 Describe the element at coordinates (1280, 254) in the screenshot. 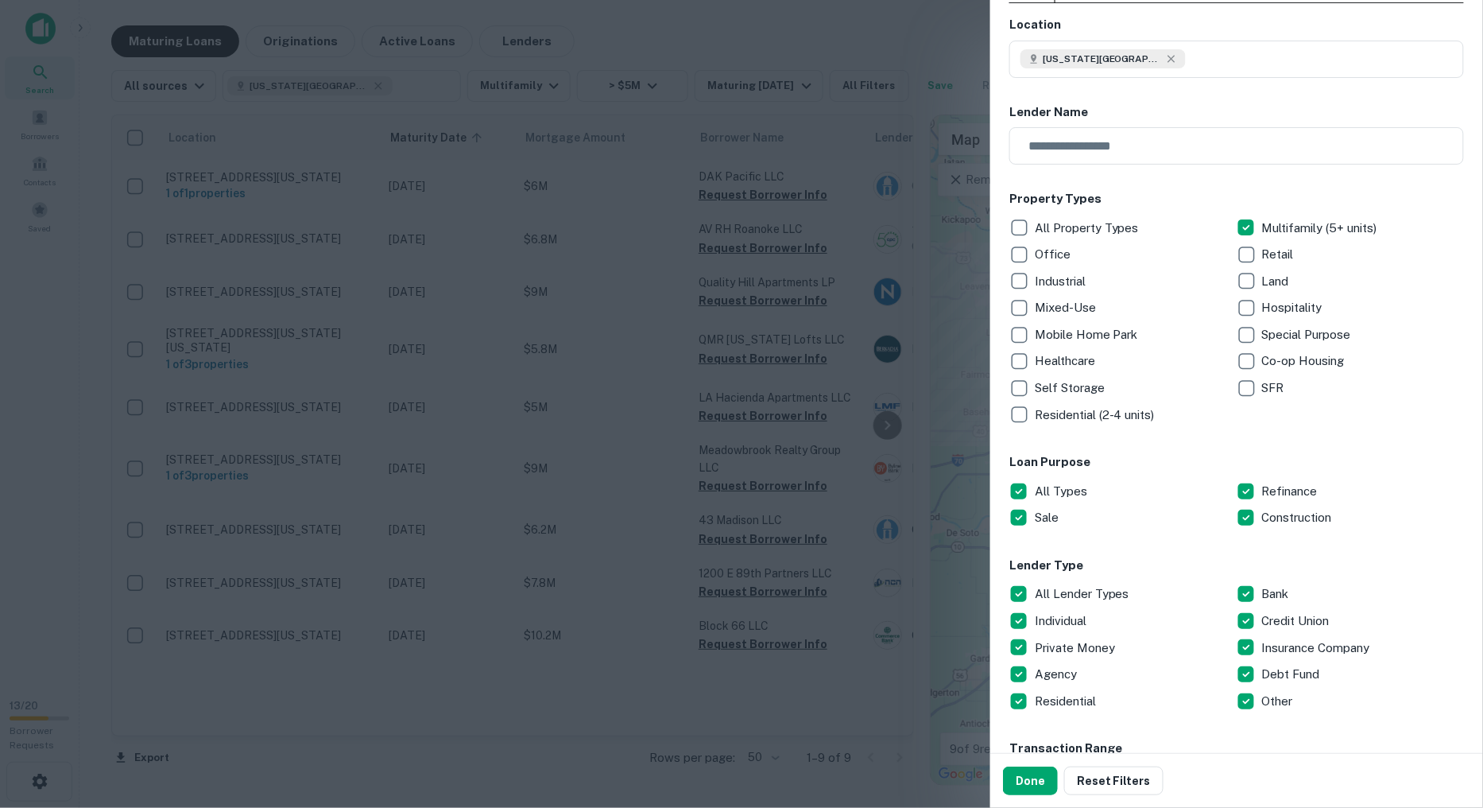

I see `p: Retail` at that location.